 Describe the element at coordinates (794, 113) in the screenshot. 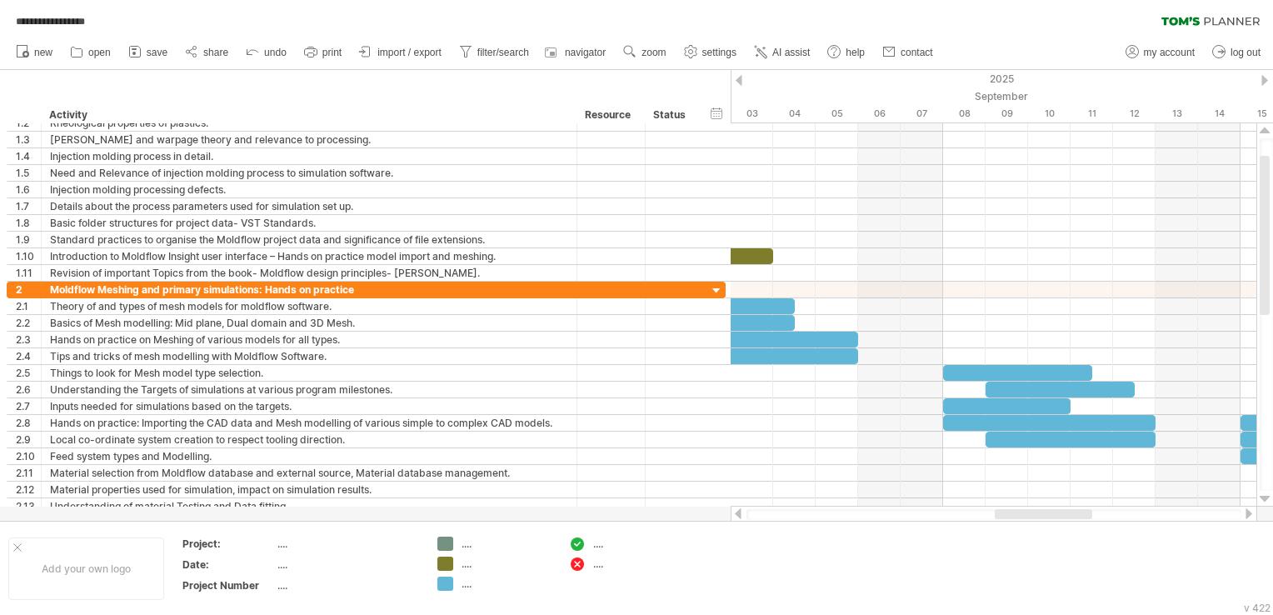

I see `div: Thursday, 4 September 2025` at that location.